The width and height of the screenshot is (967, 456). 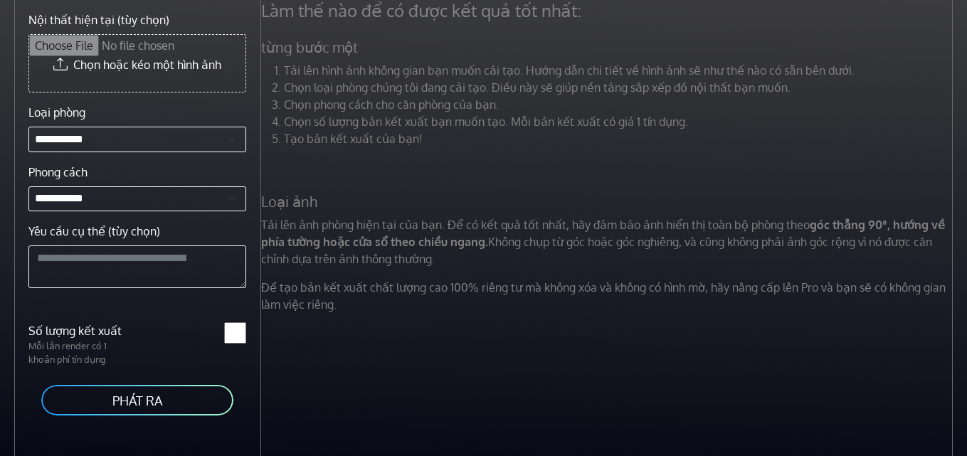 I want to click on font: Chọn loại phòng chúng tôi đang cải tạo. Điều này sẽ giúp nền tảng sắp xếp đồ nội thất bạn muốn., so click(x=537, y=88).